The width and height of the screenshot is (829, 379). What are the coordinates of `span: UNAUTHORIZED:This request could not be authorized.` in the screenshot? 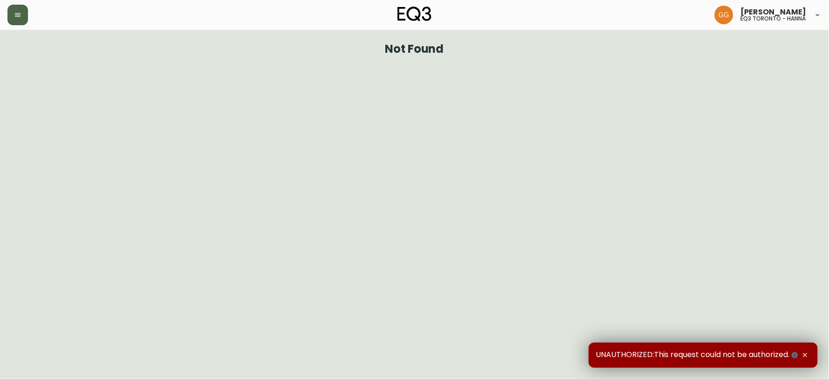 It's located at (698, 355).